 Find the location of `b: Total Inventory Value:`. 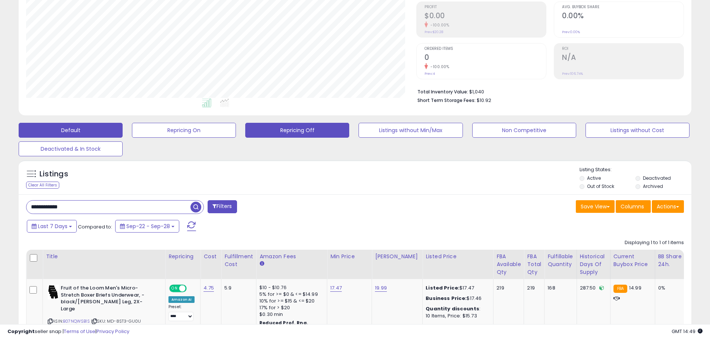

b: Total Inventory Value: is located at coordinates (443, 92).